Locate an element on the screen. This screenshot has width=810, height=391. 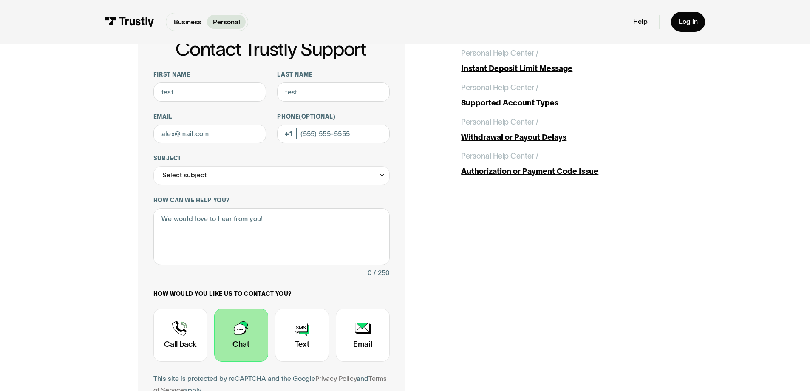
a: Personal Help Center /Supported Account Types is located at coordinates (567, 95).